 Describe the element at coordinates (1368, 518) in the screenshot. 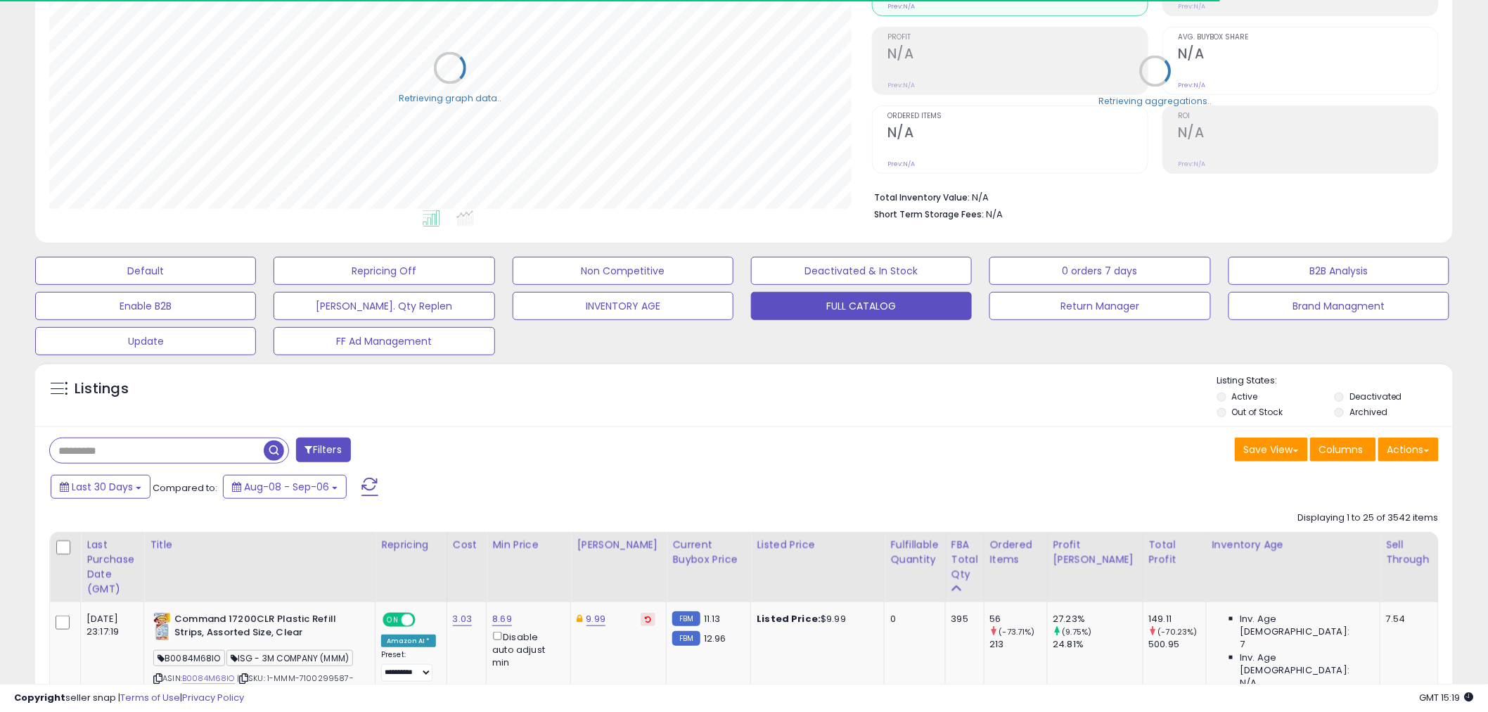

I see `div: Displaying 1 to 25 of 3542 items` at that location.